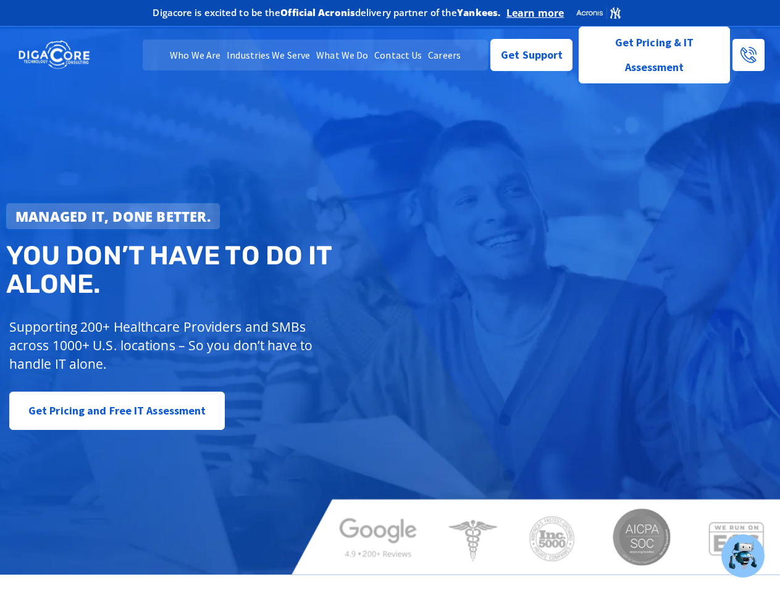  What do you see at coordinates (169, 345) in the screenshot?
I see `p: Supporting 200+ Healthcare Providers and SMBs across 1000+ U.S. locations – So you don’t have to ...` at bounding box center [169, 345].